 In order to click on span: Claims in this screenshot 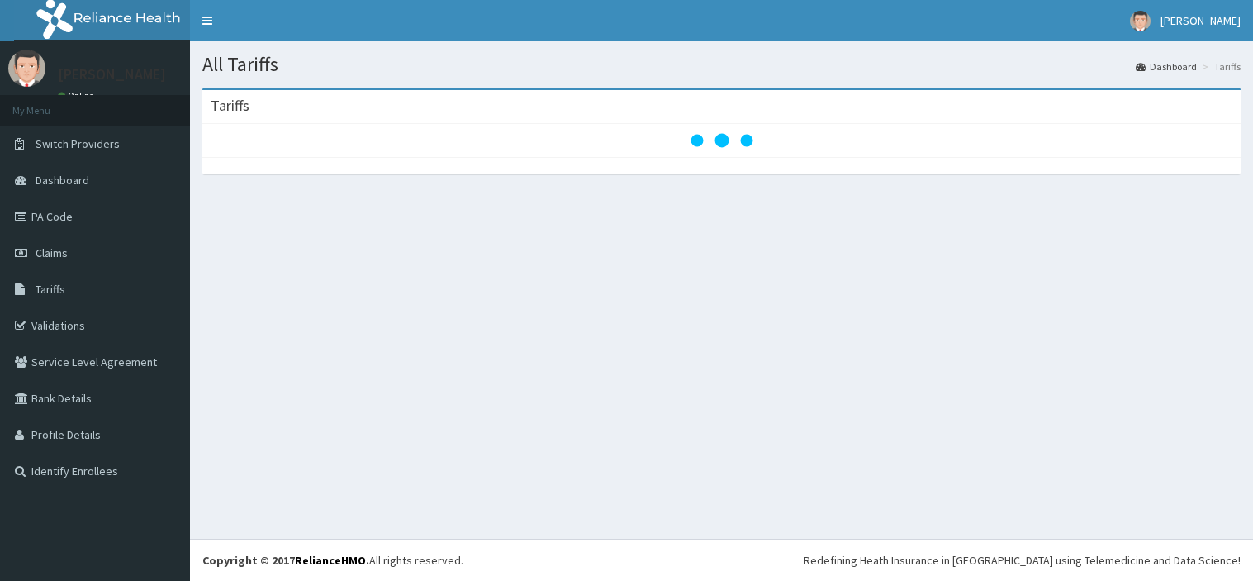, I will do `click(51, 253)`.